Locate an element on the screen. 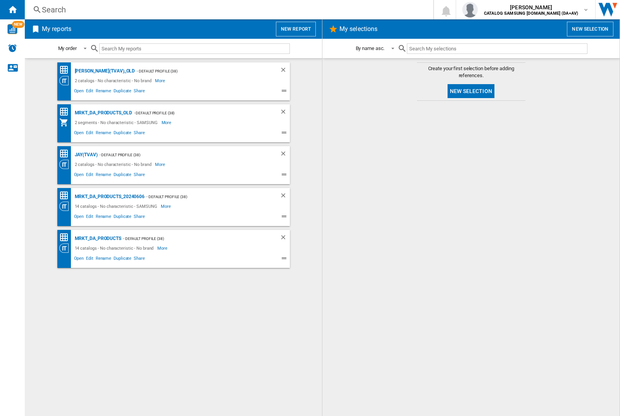 Image resolution: width=620 pixels, height=416 pixels. div: 14 catalogs - No characteristic - No brand is located at coordinates (115, 248).